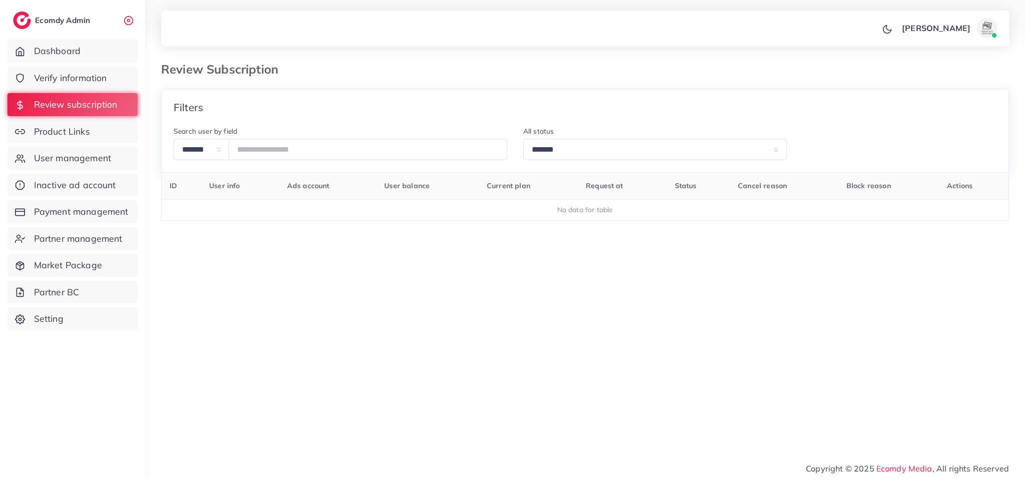 The height and width of the screenshot is (481, 1025). What do you see at coordinates (987, 28) in the screenshot?
I see `img: avatar` at bounding box center [987, 28].